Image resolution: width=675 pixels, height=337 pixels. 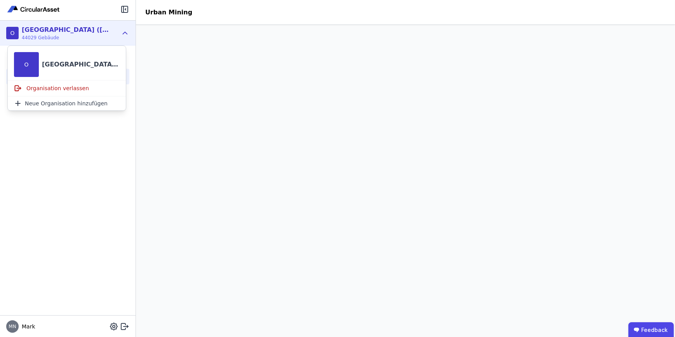 I want to click on span: MN, so click(x=12, y=326).